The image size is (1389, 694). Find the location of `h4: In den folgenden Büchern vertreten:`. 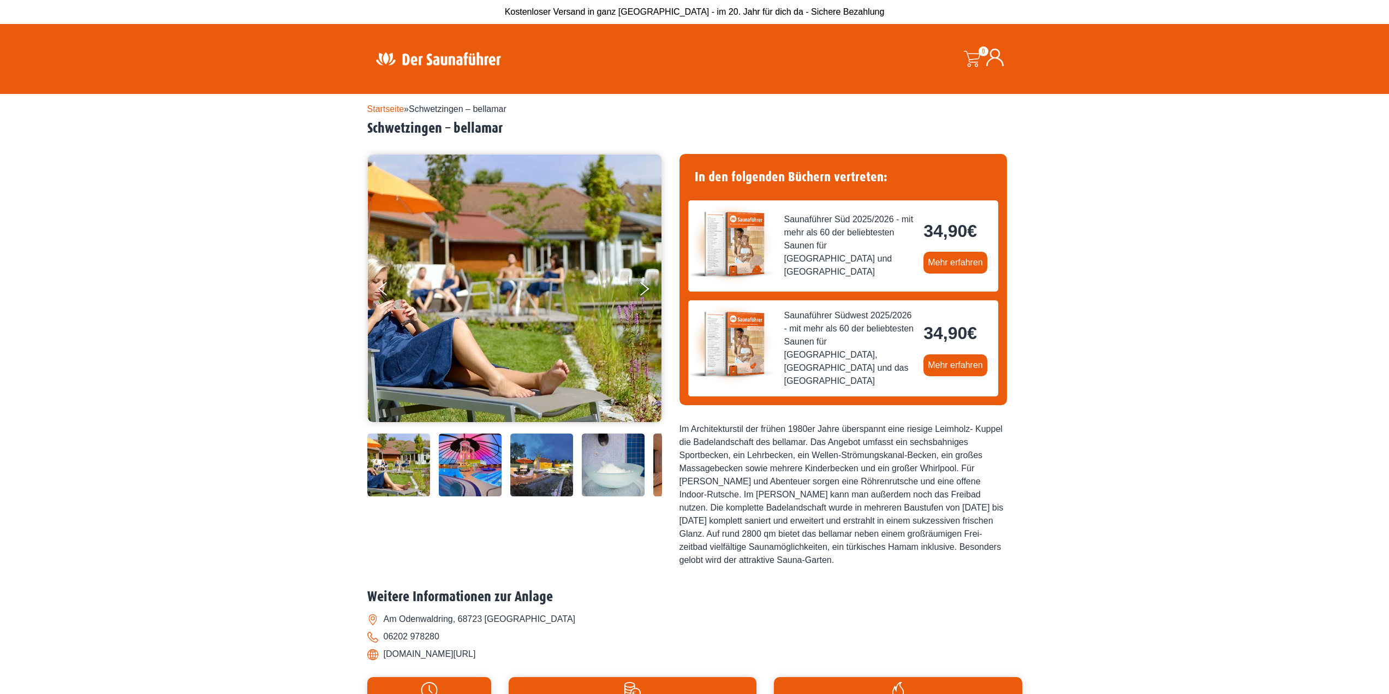

h4: In den folgenden Büchern vertreten: is located at coordinates (843, 177).